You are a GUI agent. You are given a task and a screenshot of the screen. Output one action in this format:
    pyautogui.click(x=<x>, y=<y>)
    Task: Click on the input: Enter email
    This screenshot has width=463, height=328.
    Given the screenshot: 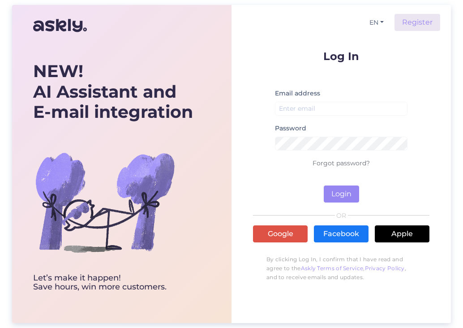 What is the action you would take?
    pyautogui.click(x=341, y=108)
    